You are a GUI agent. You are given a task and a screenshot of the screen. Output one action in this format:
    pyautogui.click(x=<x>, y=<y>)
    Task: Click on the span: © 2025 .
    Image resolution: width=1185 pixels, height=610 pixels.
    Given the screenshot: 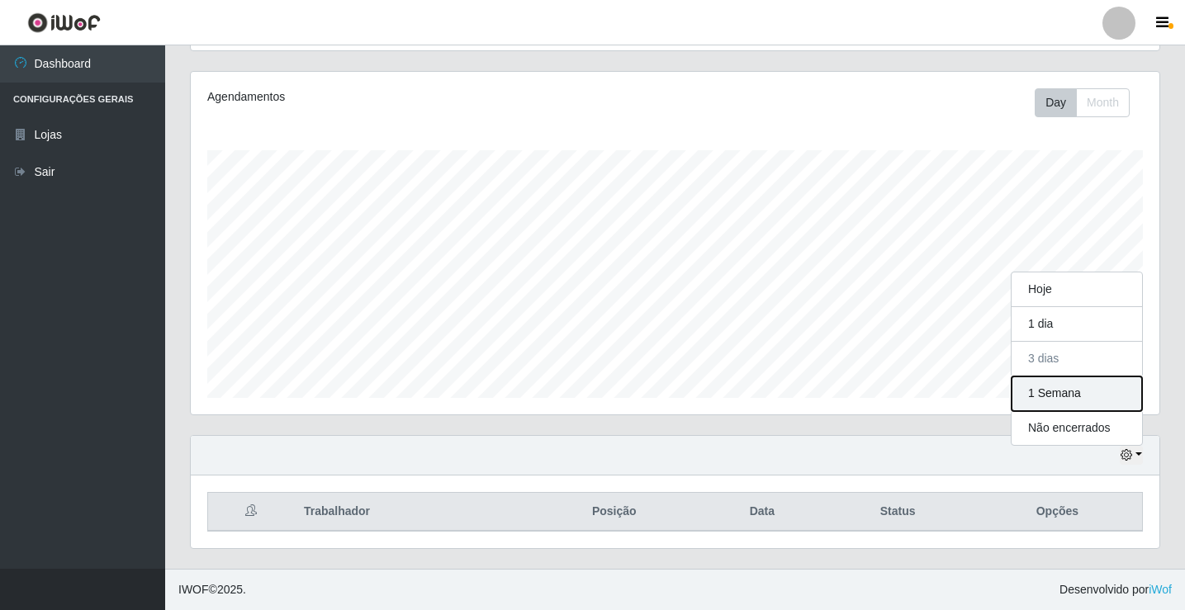 What is the action you would take?
    pyautogui.click(x=212, y=589)
    